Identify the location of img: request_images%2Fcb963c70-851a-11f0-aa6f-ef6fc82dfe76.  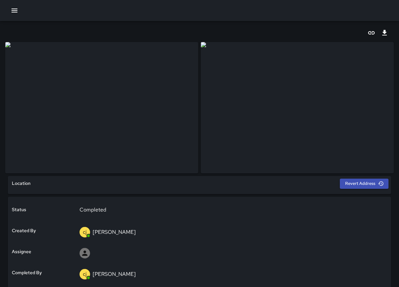
(101, 108).